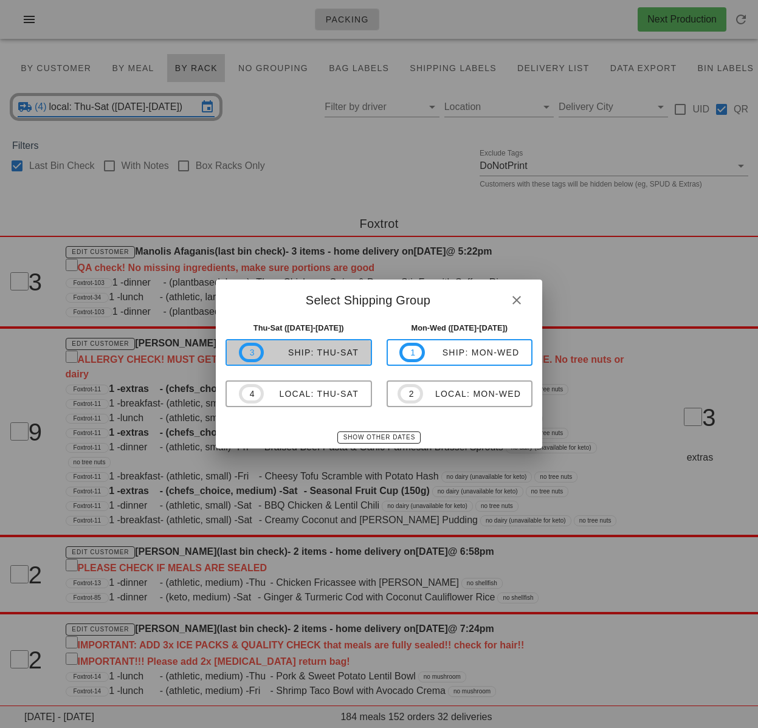  Describe the element at coordinates (379, 437) in the screenshot. I see `span: Show Other Dates` at that location.